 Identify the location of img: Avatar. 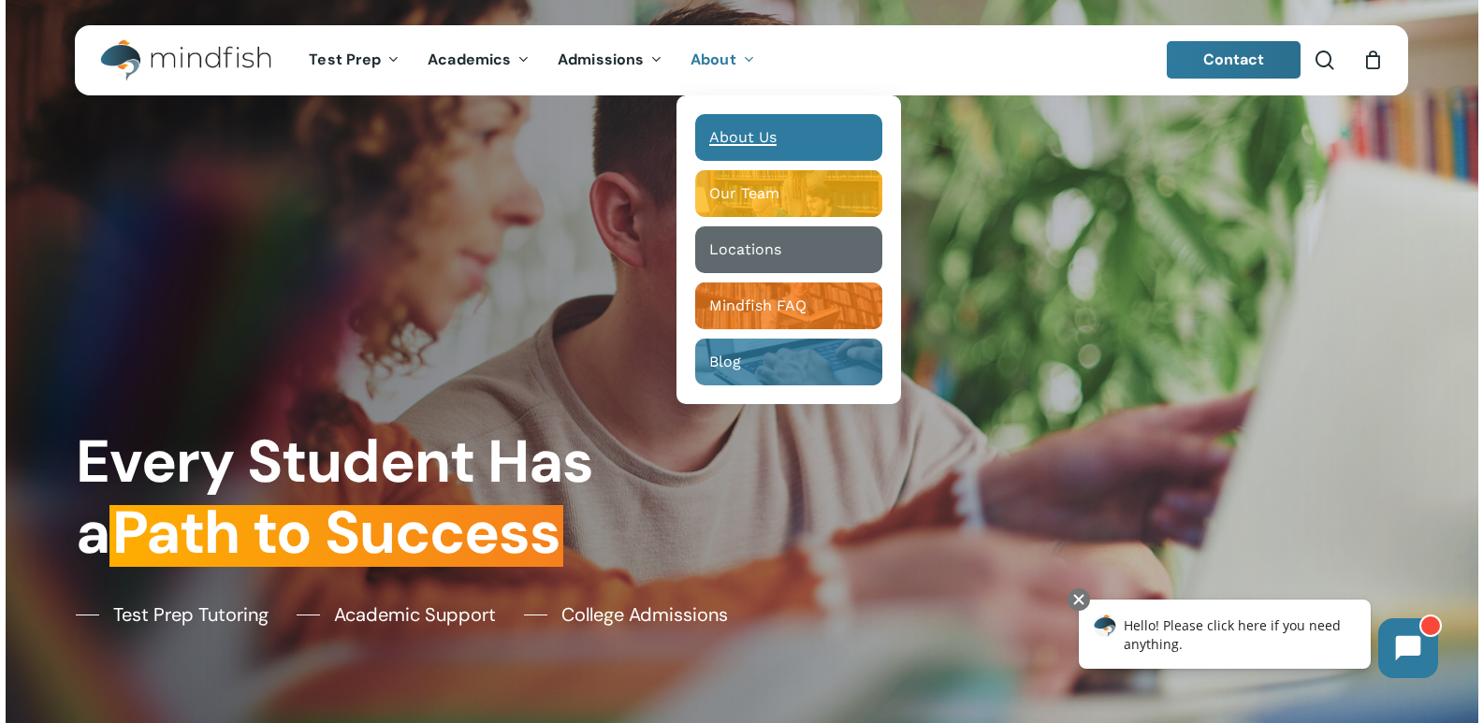
(46, 41).